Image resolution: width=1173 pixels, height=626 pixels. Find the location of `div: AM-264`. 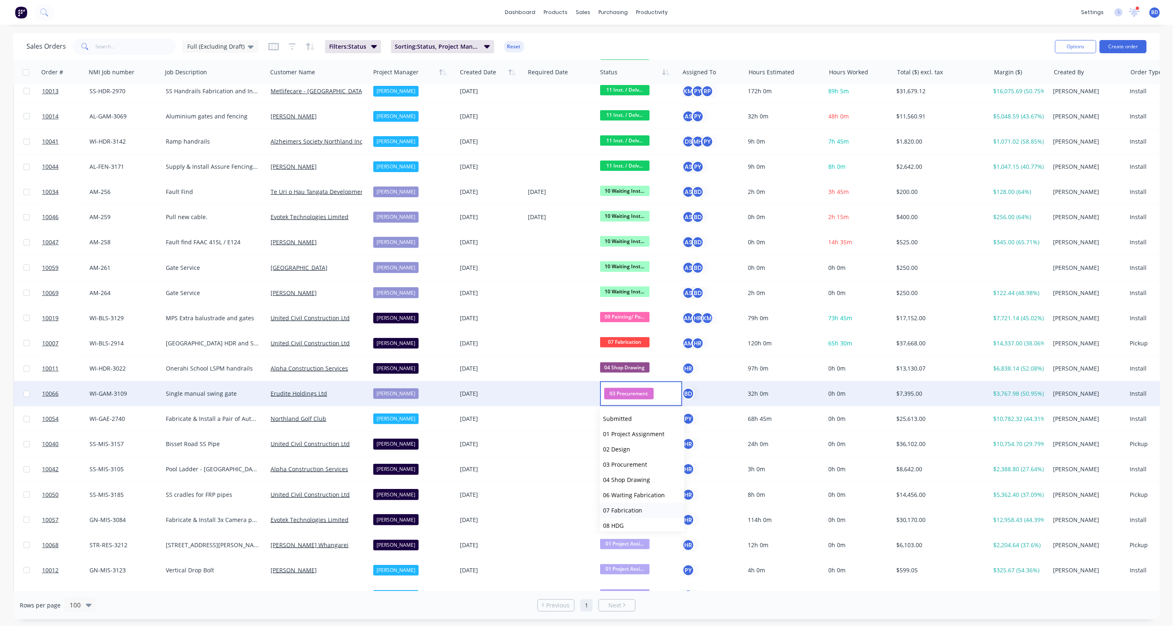

div: AM-264 is located at coordinates (122, 293).